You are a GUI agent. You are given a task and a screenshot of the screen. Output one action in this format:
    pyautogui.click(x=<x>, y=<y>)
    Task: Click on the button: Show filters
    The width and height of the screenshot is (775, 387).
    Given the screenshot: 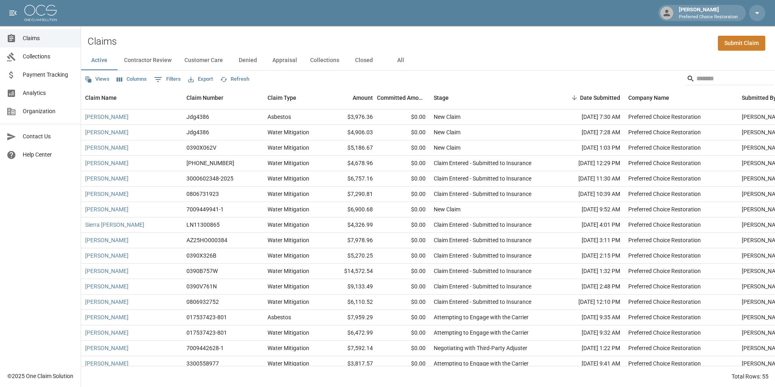 What is the action you would take?
    pyautogui.click(x=167, y=79)
    